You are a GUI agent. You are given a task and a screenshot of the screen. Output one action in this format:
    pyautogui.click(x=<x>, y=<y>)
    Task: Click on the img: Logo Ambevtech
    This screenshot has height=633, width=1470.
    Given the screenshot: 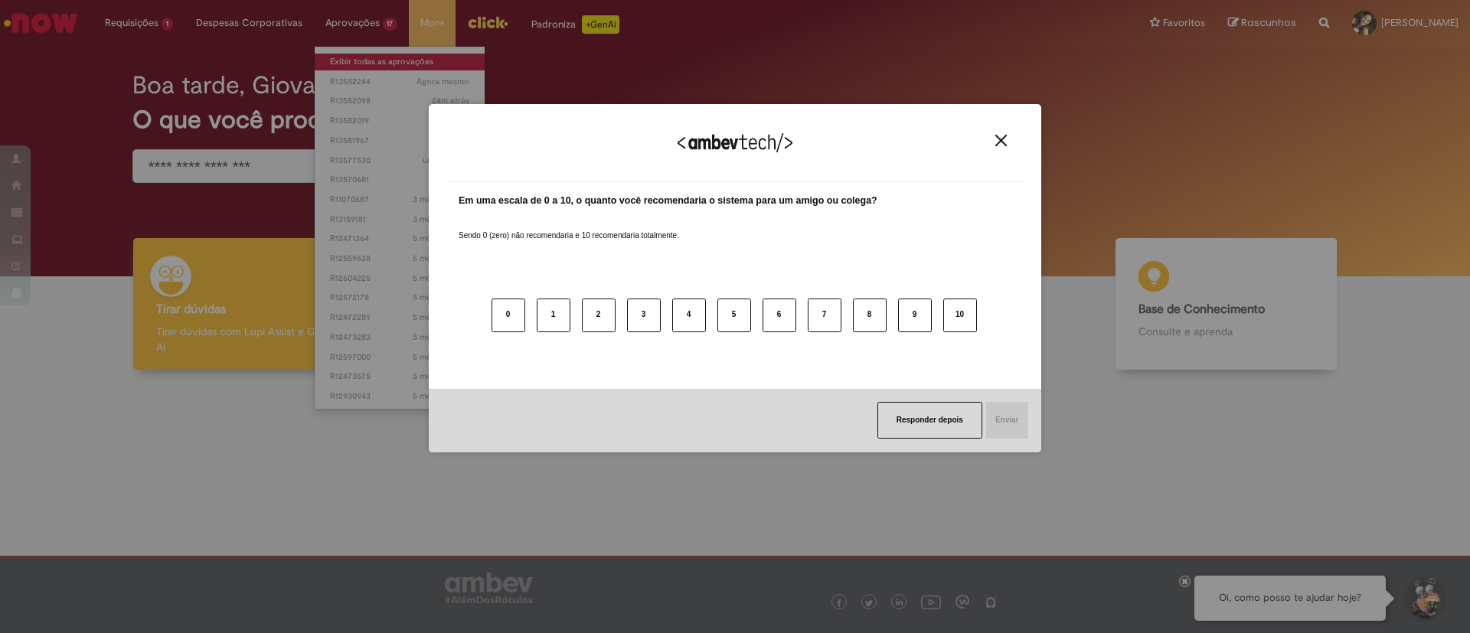 What is the action you would take?
    pyautogui.click(x=735, y=142)
    